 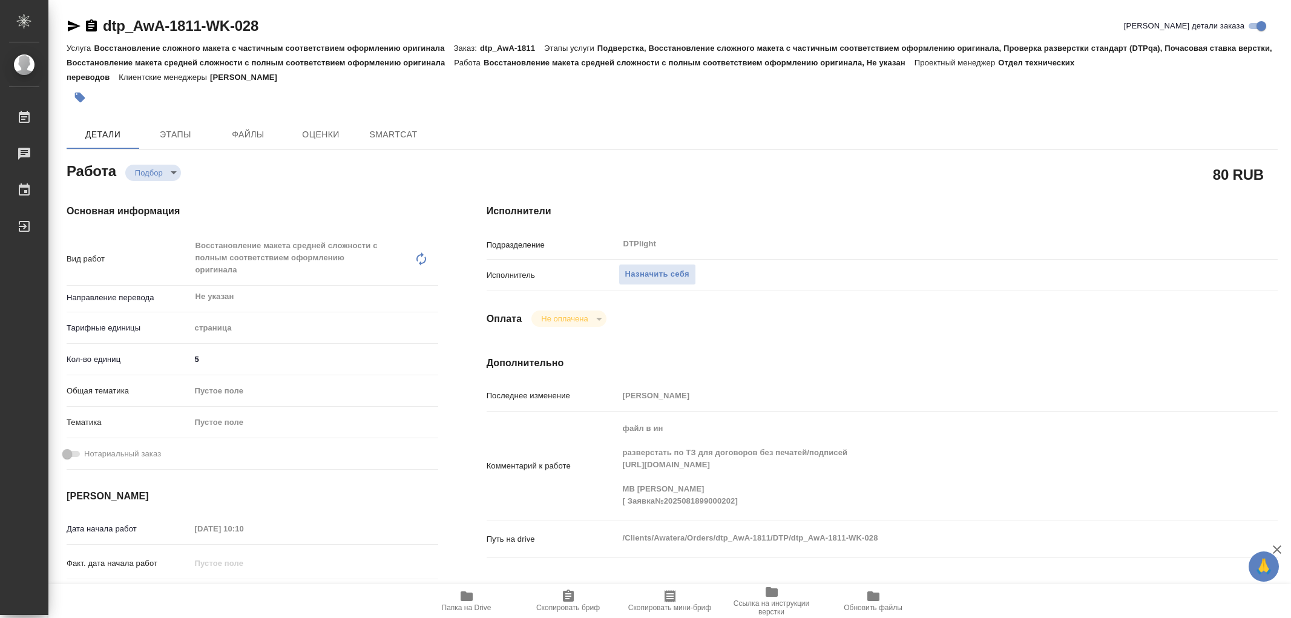 I want to click on button: Скопировать бриф, so click(x=568, y=601).